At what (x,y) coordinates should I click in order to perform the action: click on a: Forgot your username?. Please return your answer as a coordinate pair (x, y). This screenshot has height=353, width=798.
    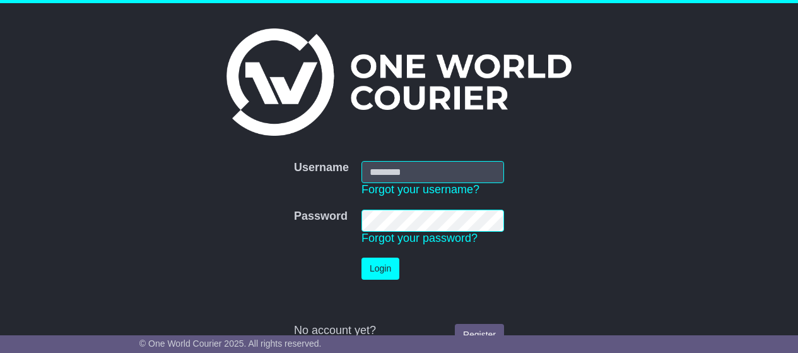
    Looking at the image, I should click on (420, 189).